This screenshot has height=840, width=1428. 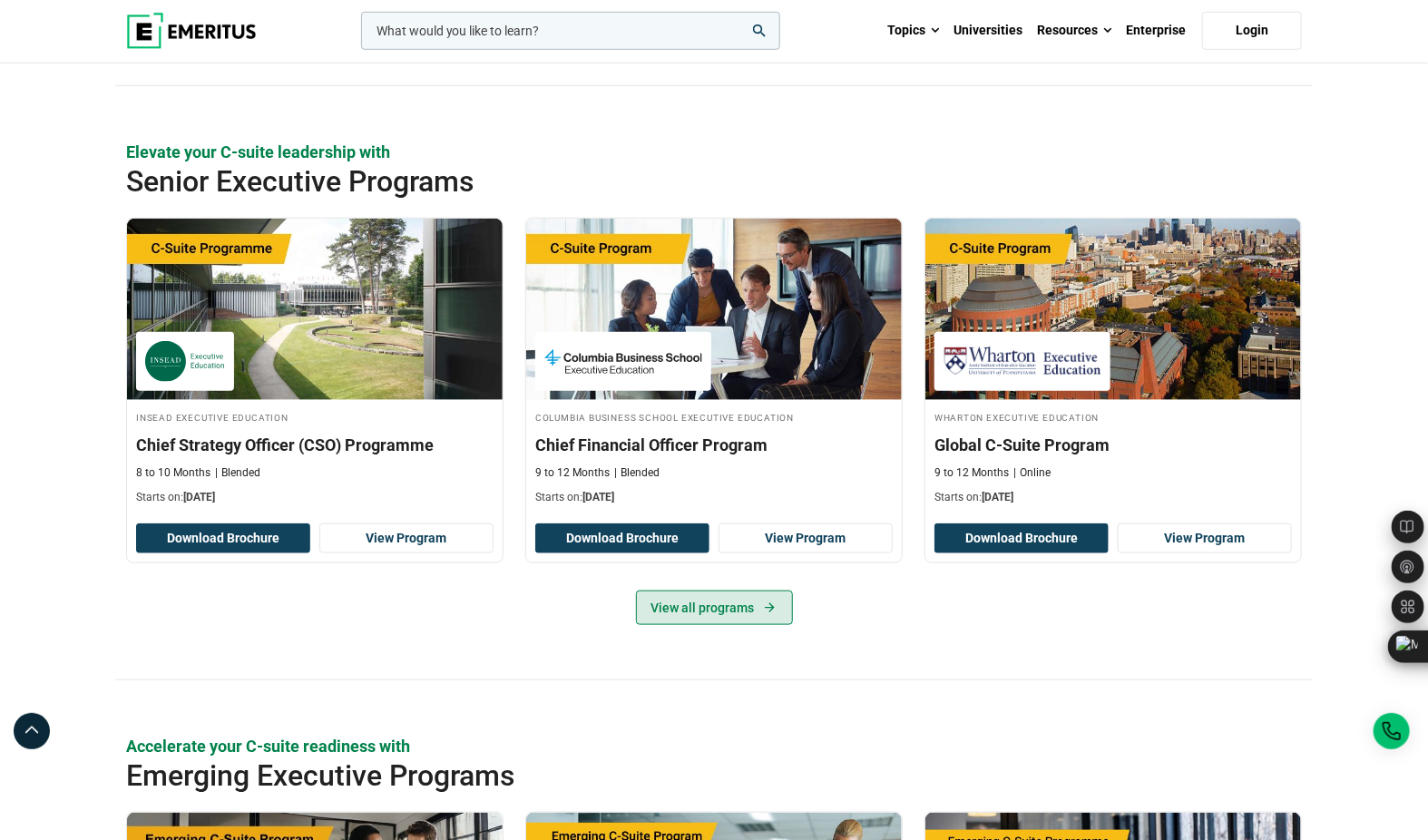 I want to click on a: Finance Course by Columbia Business School Executive Education - December 8, 2025 Columbia Busine..., so click(x=714, y=367).